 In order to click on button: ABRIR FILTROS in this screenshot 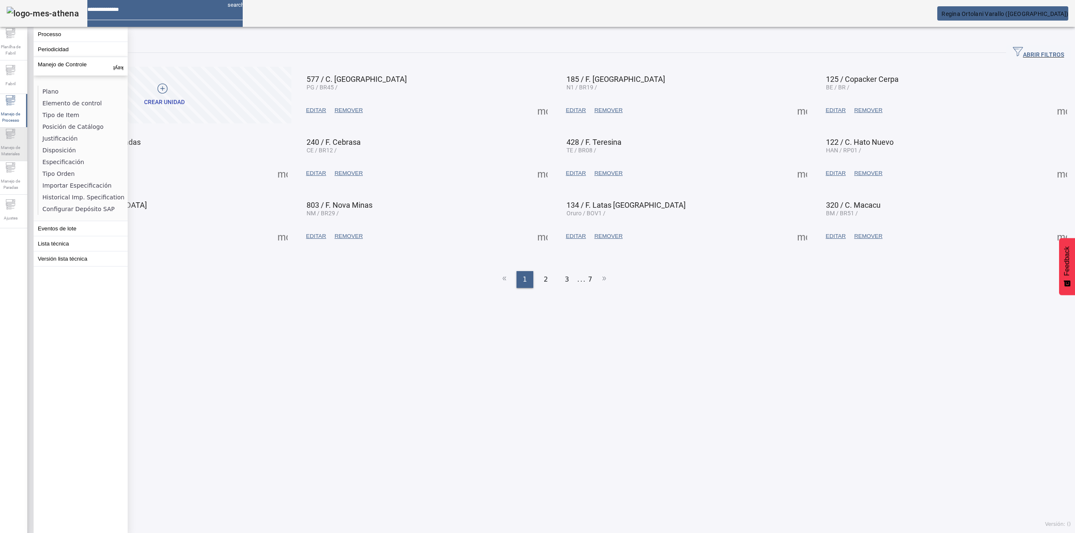, I will do `click(1038, 53)`.